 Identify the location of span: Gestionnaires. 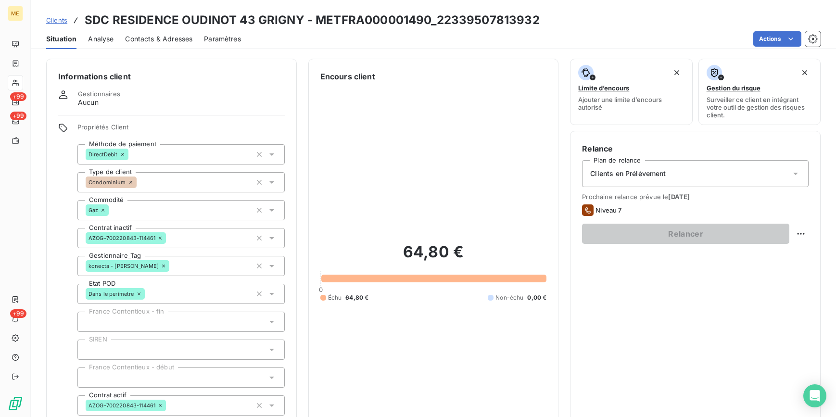
(99, 94).